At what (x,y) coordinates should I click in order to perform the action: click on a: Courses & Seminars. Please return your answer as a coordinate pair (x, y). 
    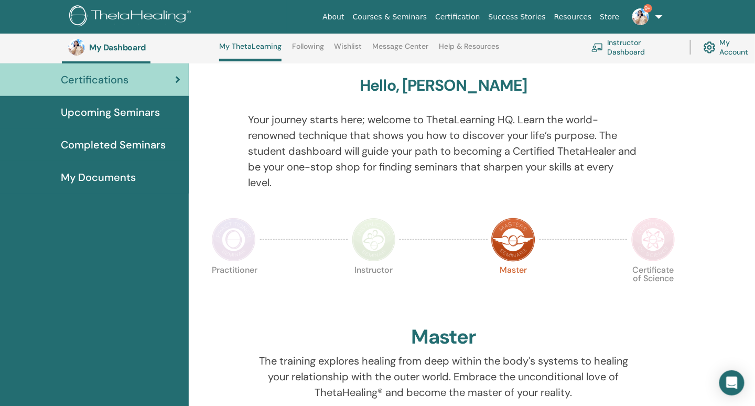
    Looking at the image, I should click on (390, 17).